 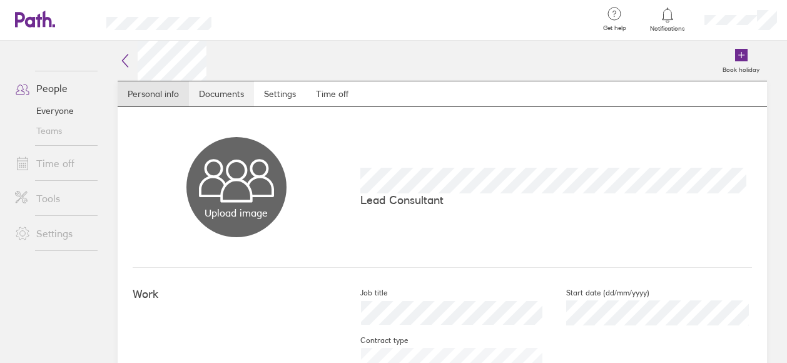 I want to click on label: Start date (dd/mm/yyyy), so click(x=597, y=293).